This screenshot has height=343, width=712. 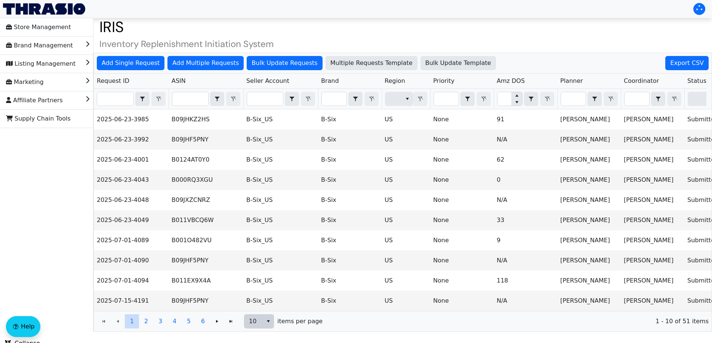 What do you see at coordinates (189, 322) in the screenshot?
I see `button: Page 5` at bounding box center [189, 322].